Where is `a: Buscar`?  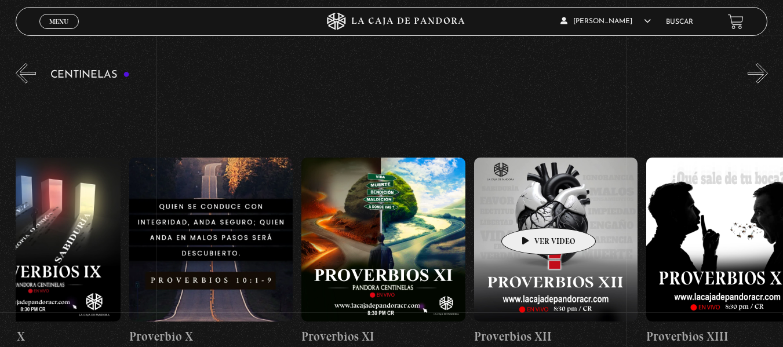
a: Buscar is located at coordinates (679, 22).